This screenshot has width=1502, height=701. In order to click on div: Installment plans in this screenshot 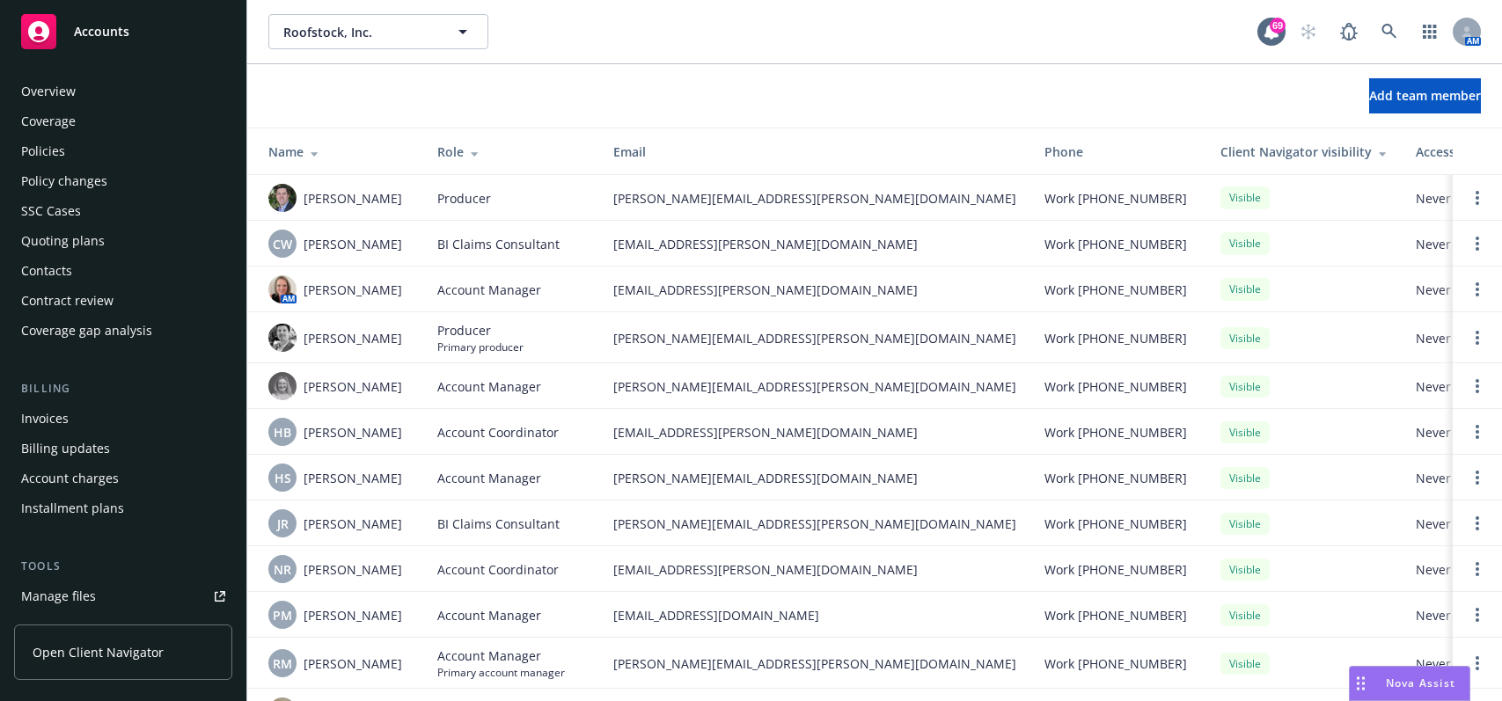, I will do `click(72, 508)`.